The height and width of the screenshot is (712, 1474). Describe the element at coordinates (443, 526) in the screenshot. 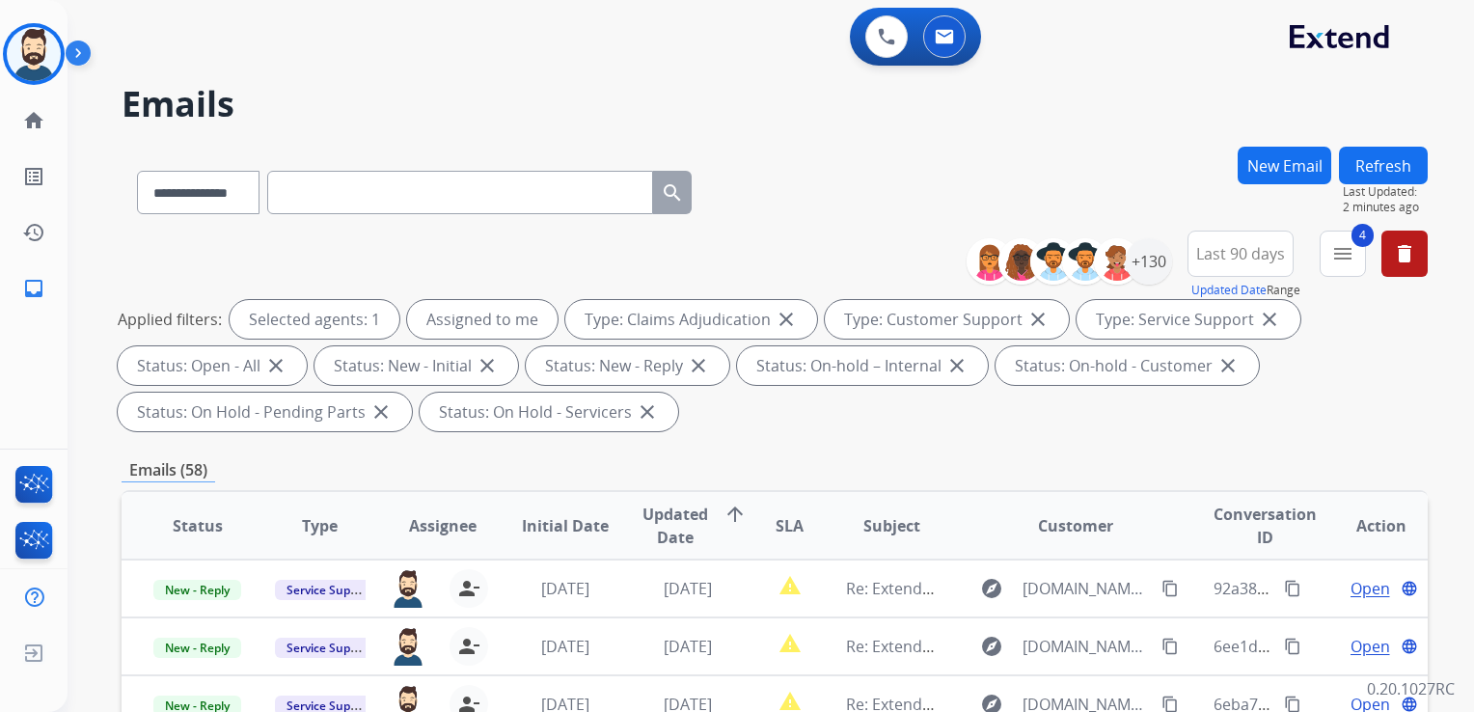

I see `span: Assignee` at that location.